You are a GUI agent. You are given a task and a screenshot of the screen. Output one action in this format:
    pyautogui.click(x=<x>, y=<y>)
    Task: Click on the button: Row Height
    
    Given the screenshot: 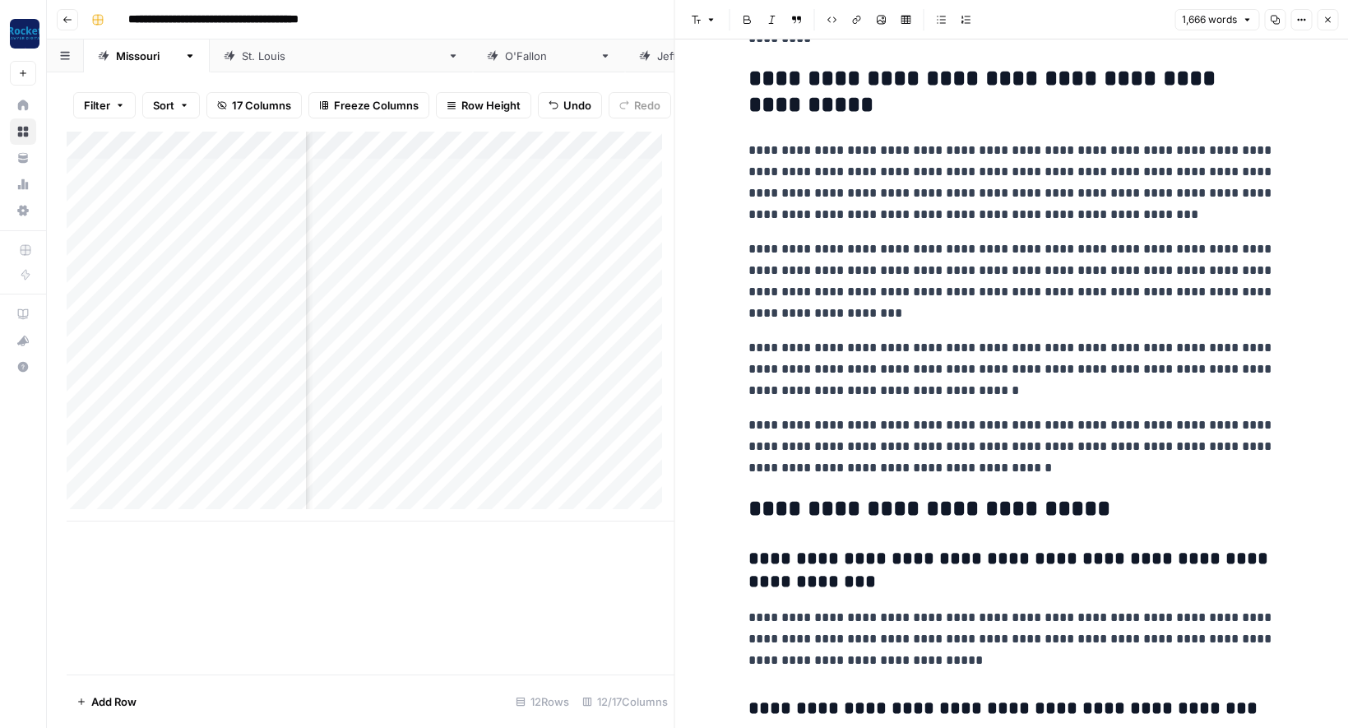 What is the action you would take?
    pyautogui.click(x=484, y=105)
    